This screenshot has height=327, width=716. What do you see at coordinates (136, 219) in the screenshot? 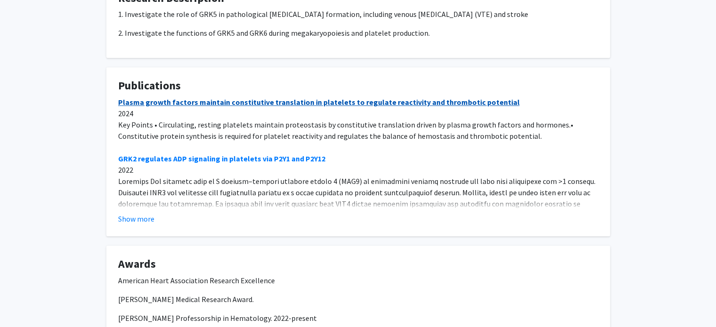
I see `button: Show more` at bounding box center [136, 219].